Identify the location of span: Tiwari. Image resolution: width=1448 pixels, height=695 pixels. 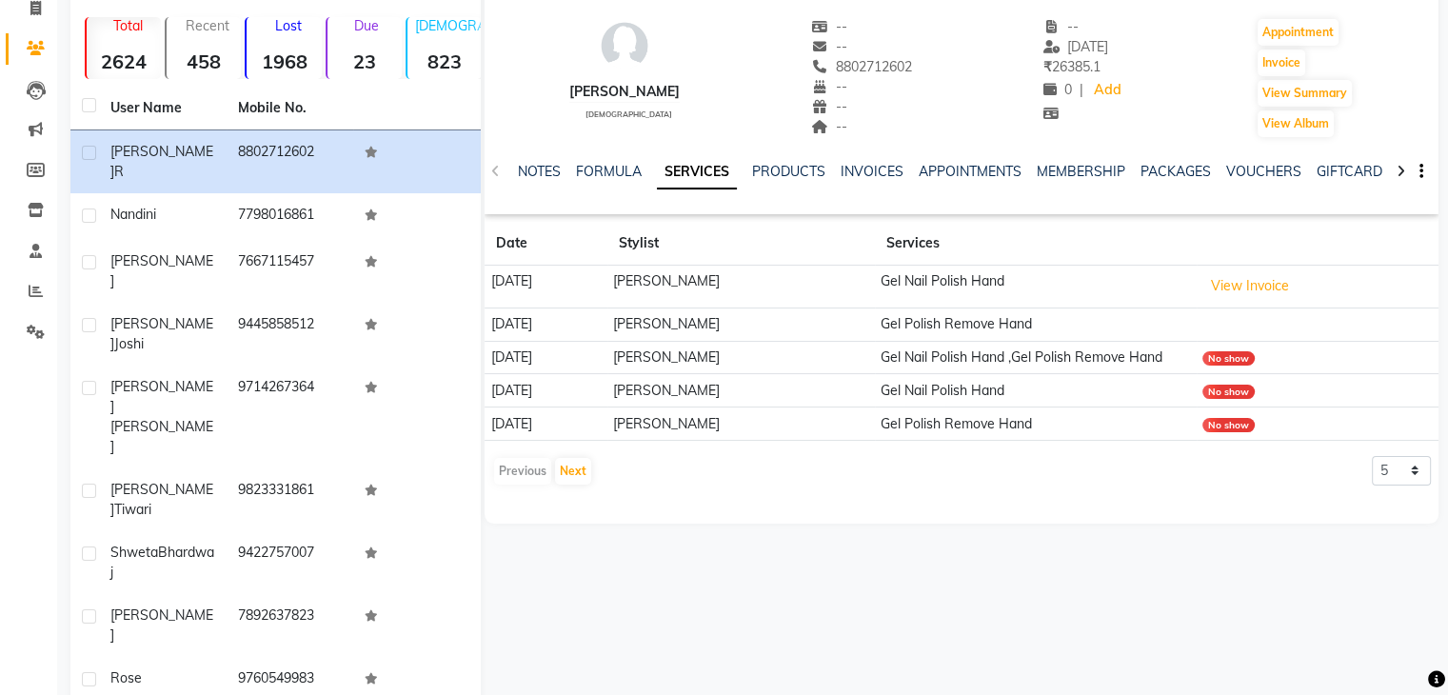
(132, 509).